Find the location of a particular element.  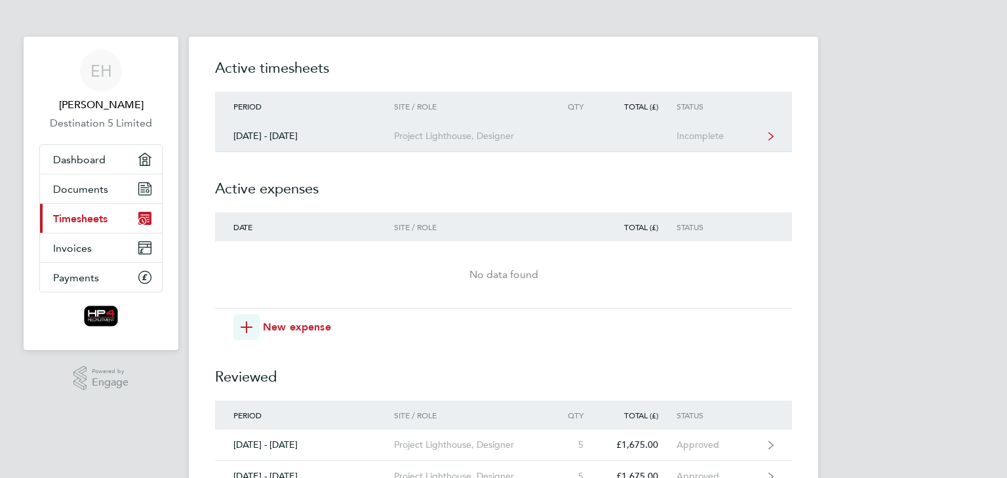

span: New expense is located at coordinates (297, 327).